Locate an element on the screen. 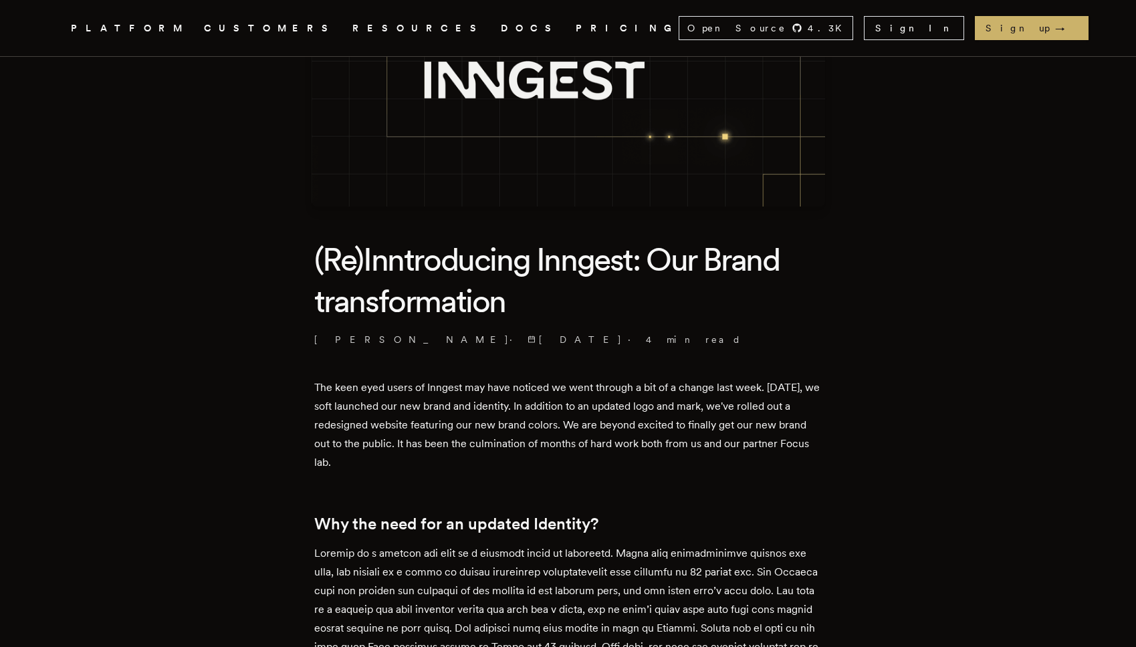 The image size is (1136, 647). h1: (Re)Inntroducing Inngest: Our Brand transformation is located at coordinates (568, 280).